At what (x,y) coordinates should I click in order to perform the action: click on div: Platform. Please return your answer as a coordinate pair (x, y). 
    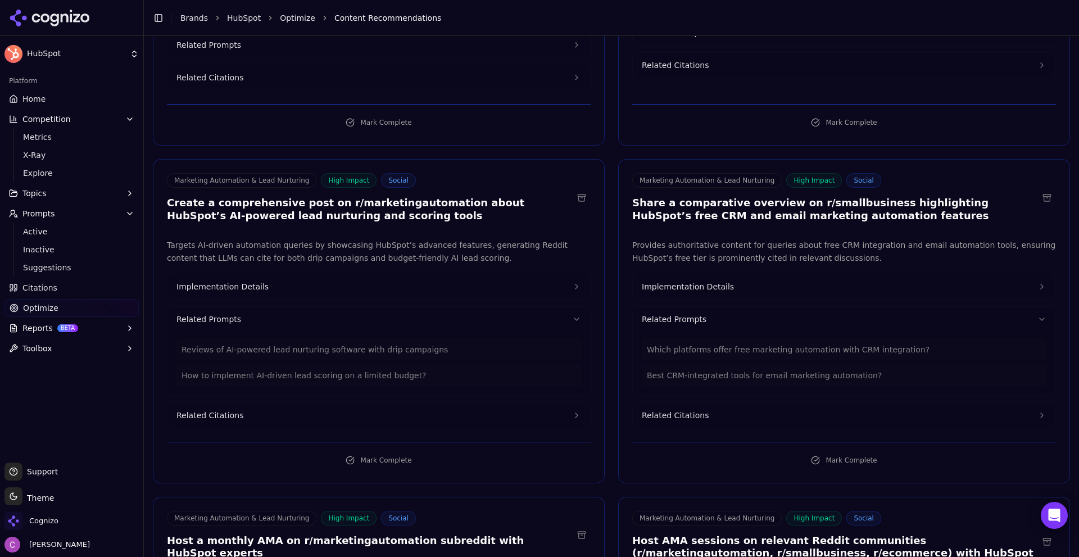
    Looking at the image, I should click on (71, 81).